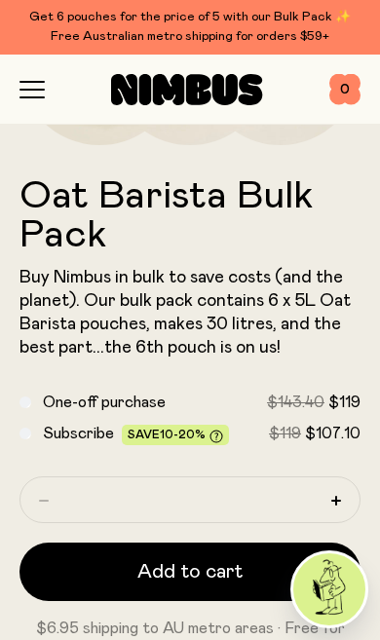 Image resolution: width=380 pixels, height=640 pixels. What do you see at coordinates (182, 434) in the screenshot?
I see `span: 10-20%` at bounding box center [182, 434].